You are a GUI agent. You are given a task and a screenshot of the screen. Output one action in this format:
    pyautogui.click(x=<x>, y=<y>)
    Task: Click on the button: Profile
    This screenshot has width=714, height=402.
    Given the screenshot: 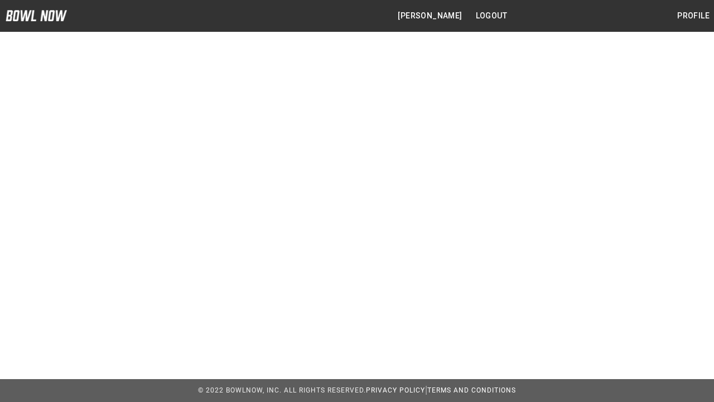 What is the action you would take?
    pyautogui.click(x=693, y=16)
    